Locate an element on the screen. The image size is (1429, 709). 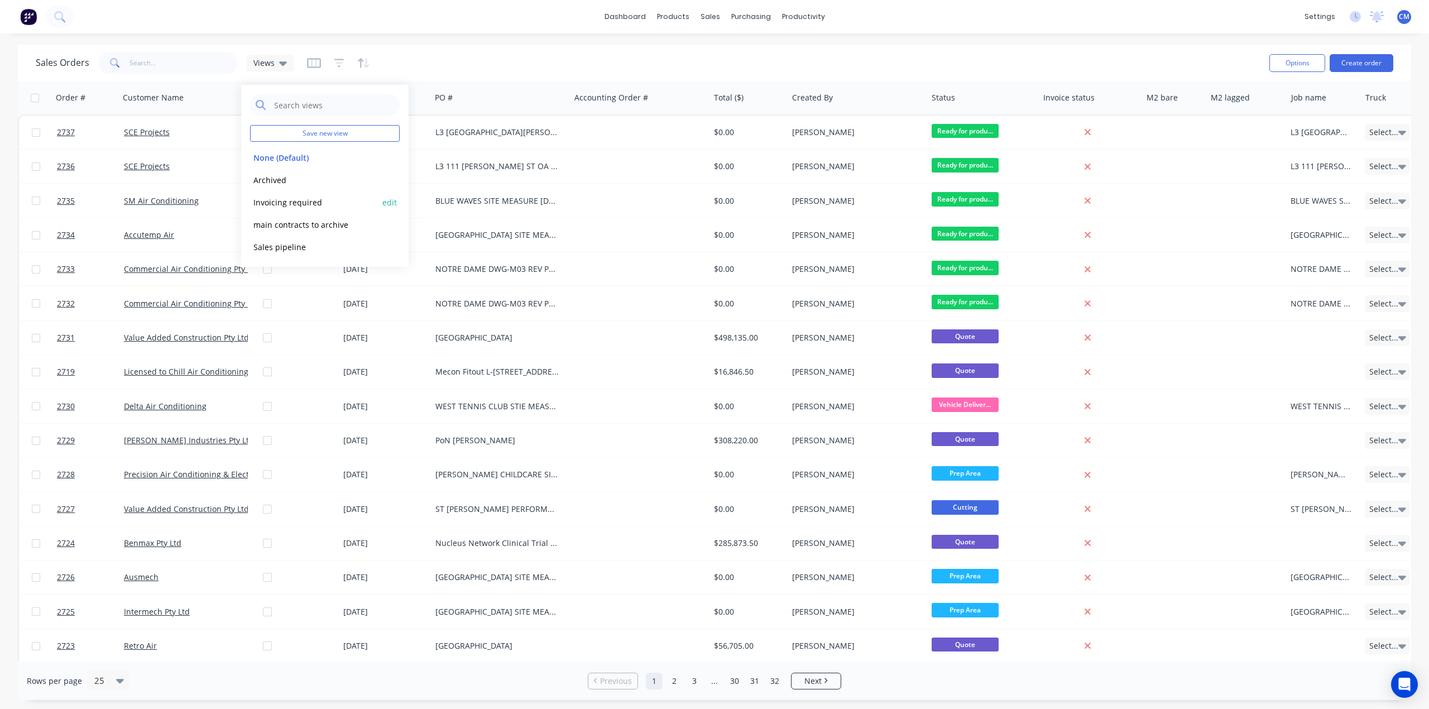
div: Status is located at coordinates (943, 98).